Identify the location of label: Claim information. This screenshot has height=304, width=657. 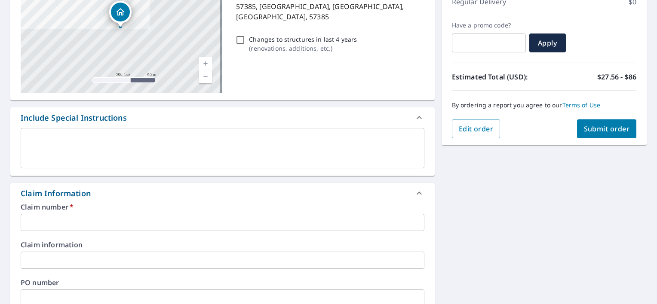
(222, 245).